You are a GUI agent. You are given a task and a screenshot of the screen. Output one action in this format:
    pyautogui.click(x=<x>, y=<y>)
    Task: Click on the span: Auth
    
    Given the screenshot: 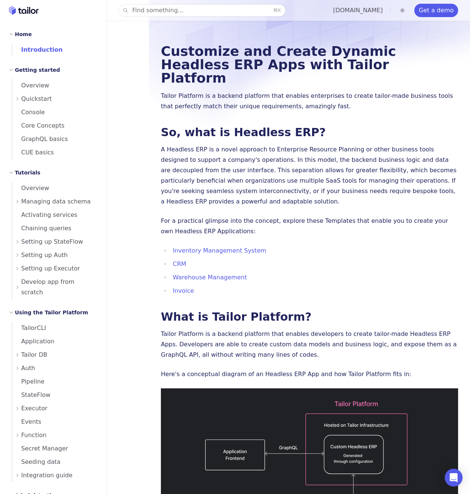 What is the action you would take?
    pyautogui.click(x=28, y=368)
    